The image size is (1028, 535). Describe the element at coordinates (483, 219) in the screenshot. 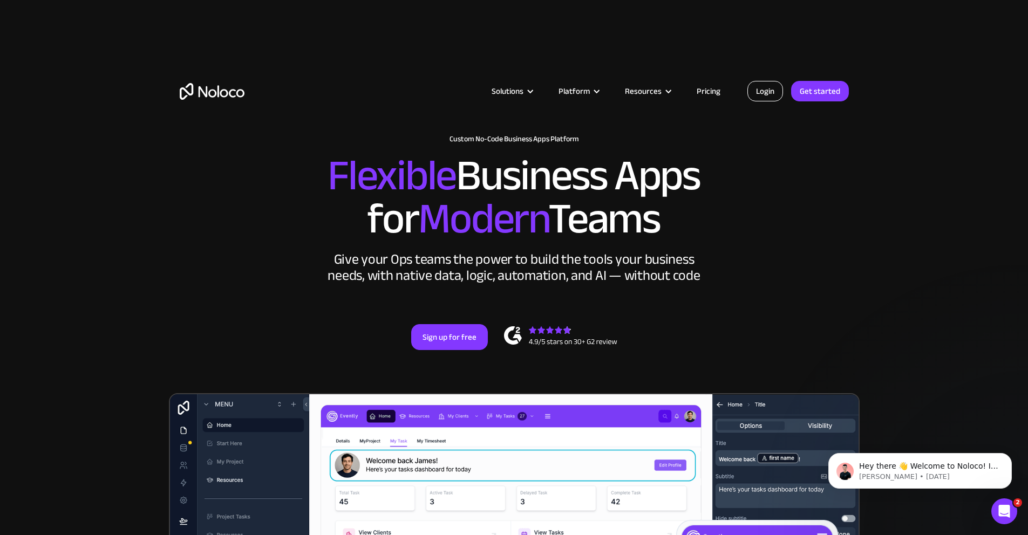

I see `span: Modern` at that location.